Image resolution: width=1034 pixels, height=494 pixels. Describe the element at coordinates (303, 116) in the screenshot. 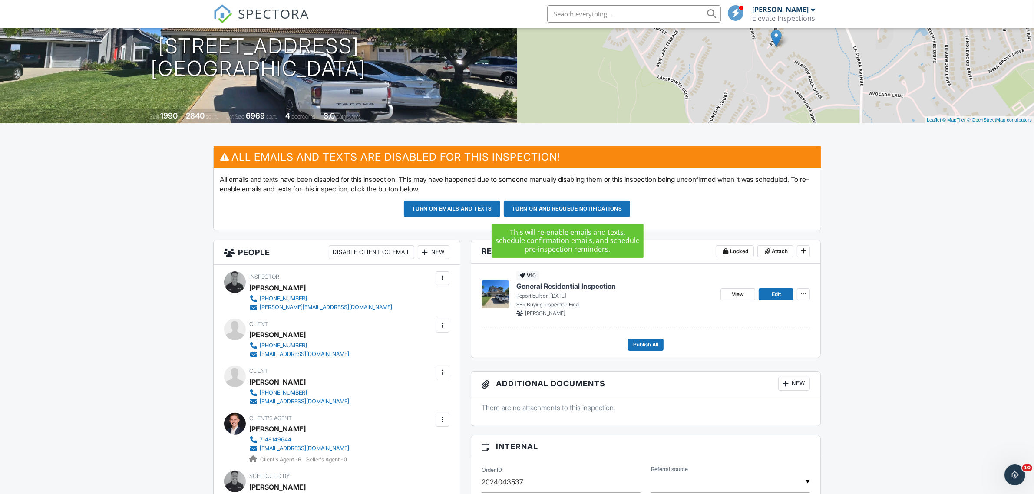

I see `span: bedrooms` at that location.